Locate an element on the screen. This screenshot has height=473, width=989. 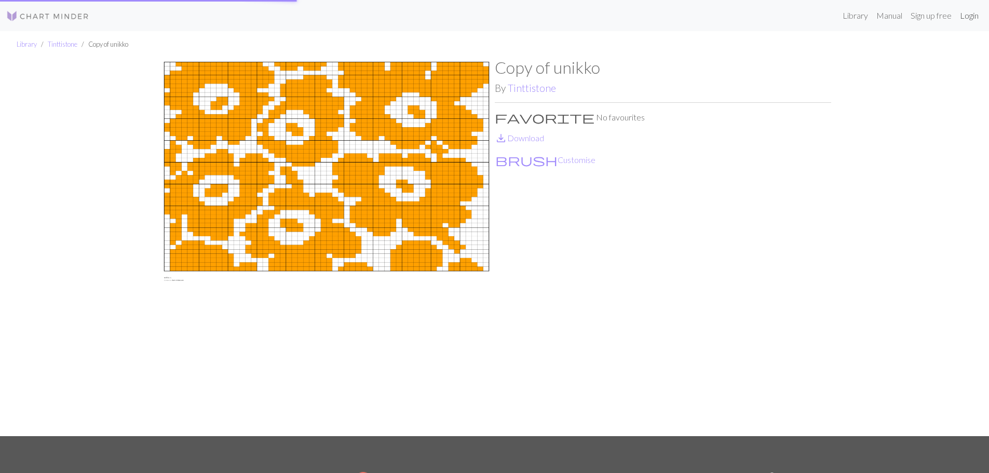
h2: By is located at coordinates (663, 88).